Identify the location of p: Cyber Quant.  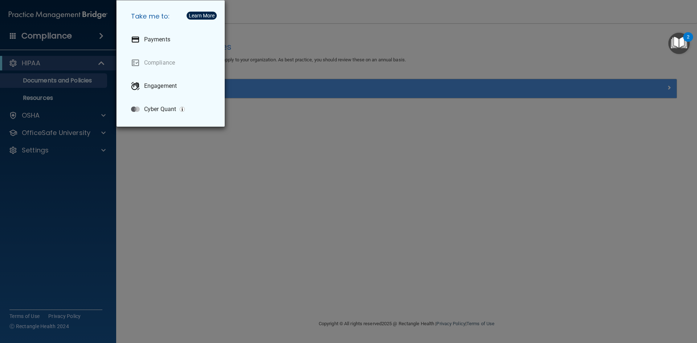
(160, 109).